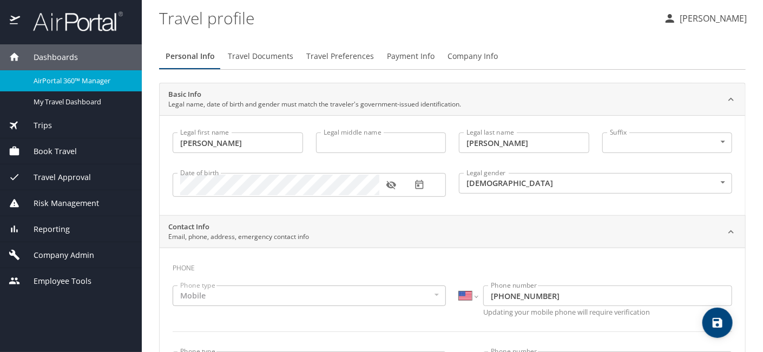 The image size is (763, 352). What do you see at coordinates (472, 56) in the screenshot?
I see `span: Company Info` at bounding box center [472, 56].